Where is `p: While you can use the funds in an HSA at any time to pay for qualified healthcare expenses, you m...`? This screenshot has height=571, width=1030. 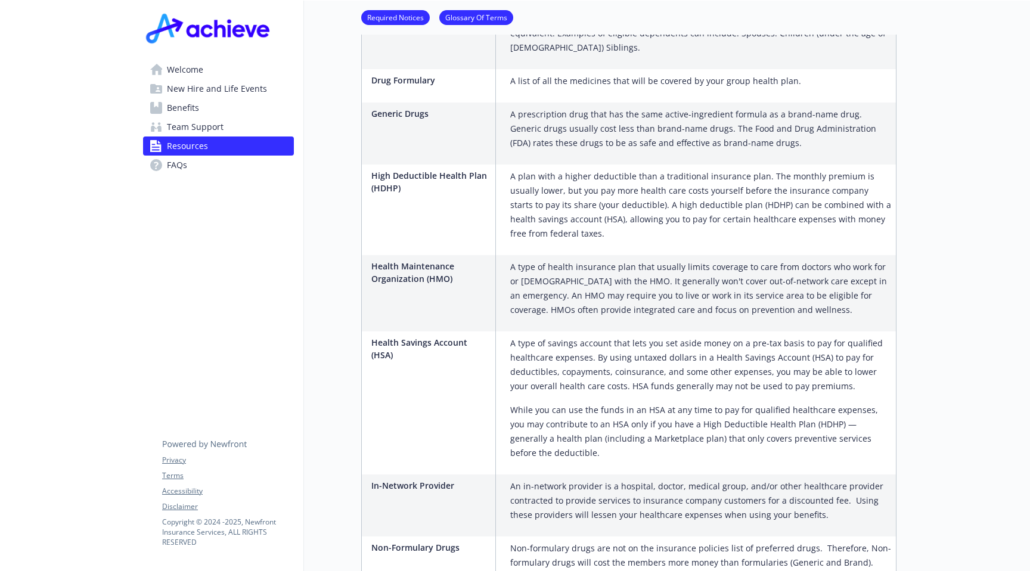
p: While you can use the funds in an HSA at any time to pay for qualified healthcare expenses, you m... is located at coordinates (701, 432).